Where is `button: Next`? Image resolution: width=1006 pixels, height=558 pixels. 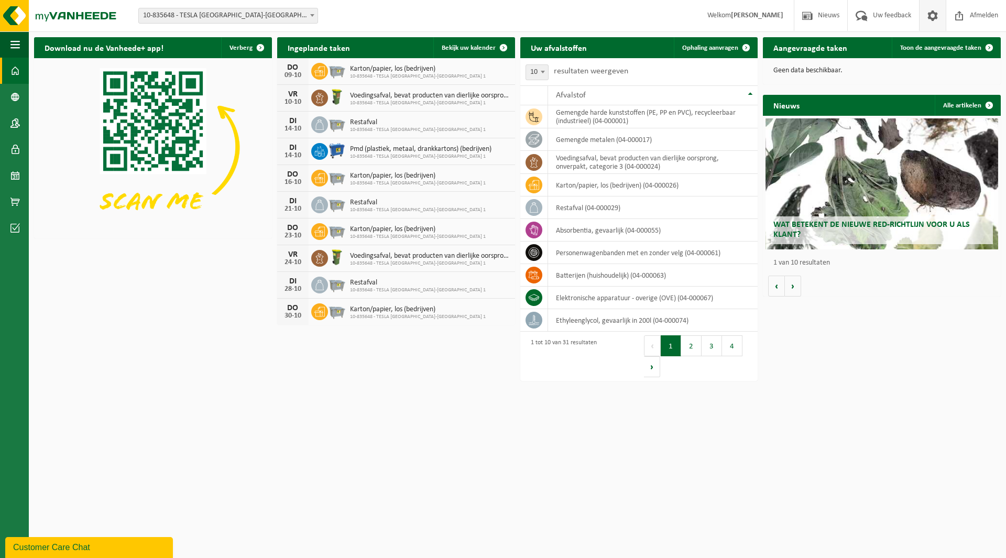 button: Next is located at coordinates (652, 367).